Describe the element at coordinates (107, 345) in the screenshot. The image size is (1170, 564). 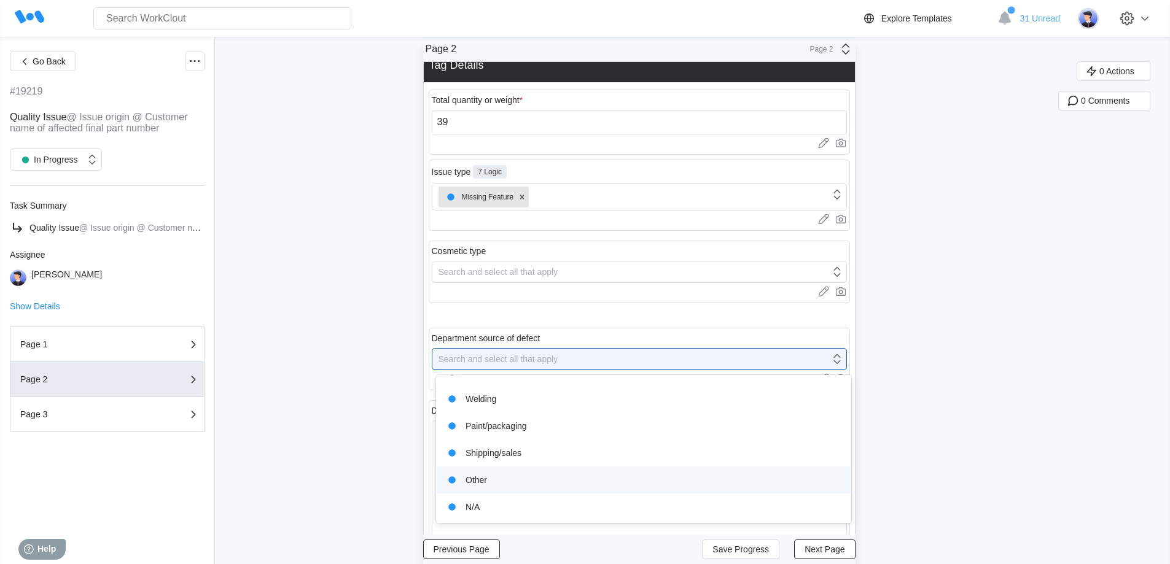
I see `button: Page 1` at that location.